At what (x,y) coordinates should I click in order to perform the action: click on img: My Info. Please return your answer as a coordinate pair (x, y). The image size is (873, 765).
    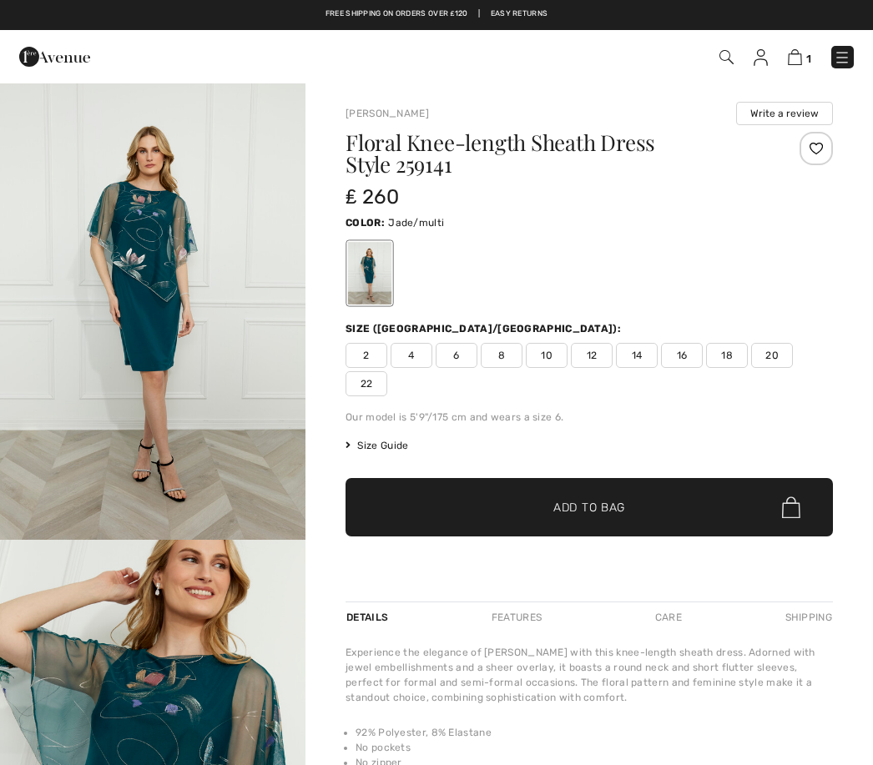
    Looking at the image, I should click on (760, 58).